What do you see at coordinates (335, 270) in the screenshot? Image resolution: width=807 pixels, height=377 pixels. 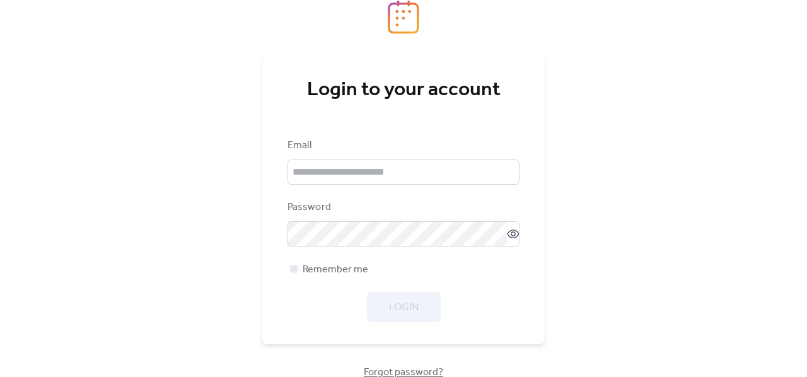 I see `span: Remember me` at bounding box center [335, 270].